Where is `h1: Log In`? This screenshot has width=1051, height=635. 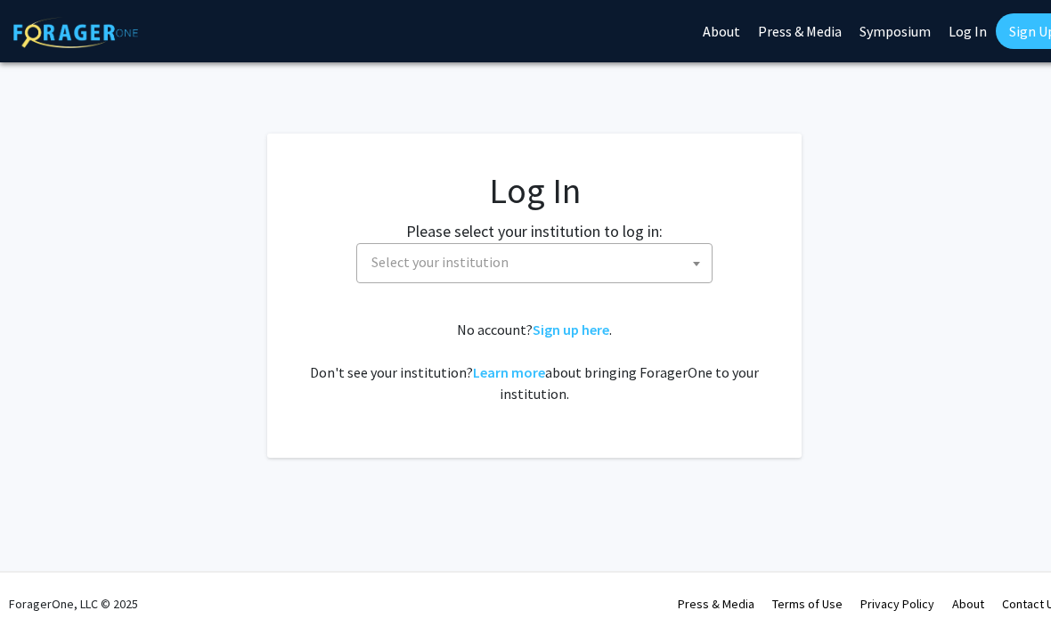 h1: Log In is located at coordinates (534, 191).